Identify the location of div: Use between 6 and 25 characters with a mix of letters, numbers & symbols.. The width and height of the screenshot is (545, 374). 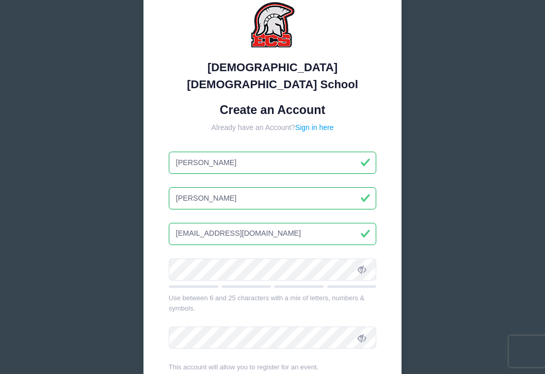
(272, 303).